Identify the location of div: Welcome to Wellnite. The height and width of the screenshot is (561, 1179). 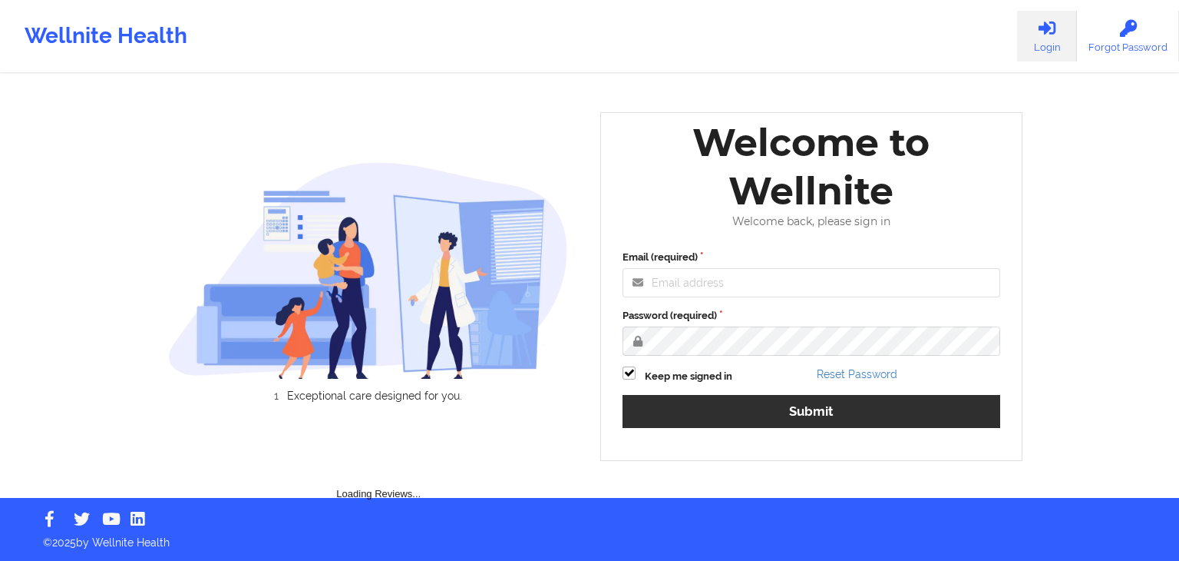
(812, 167).